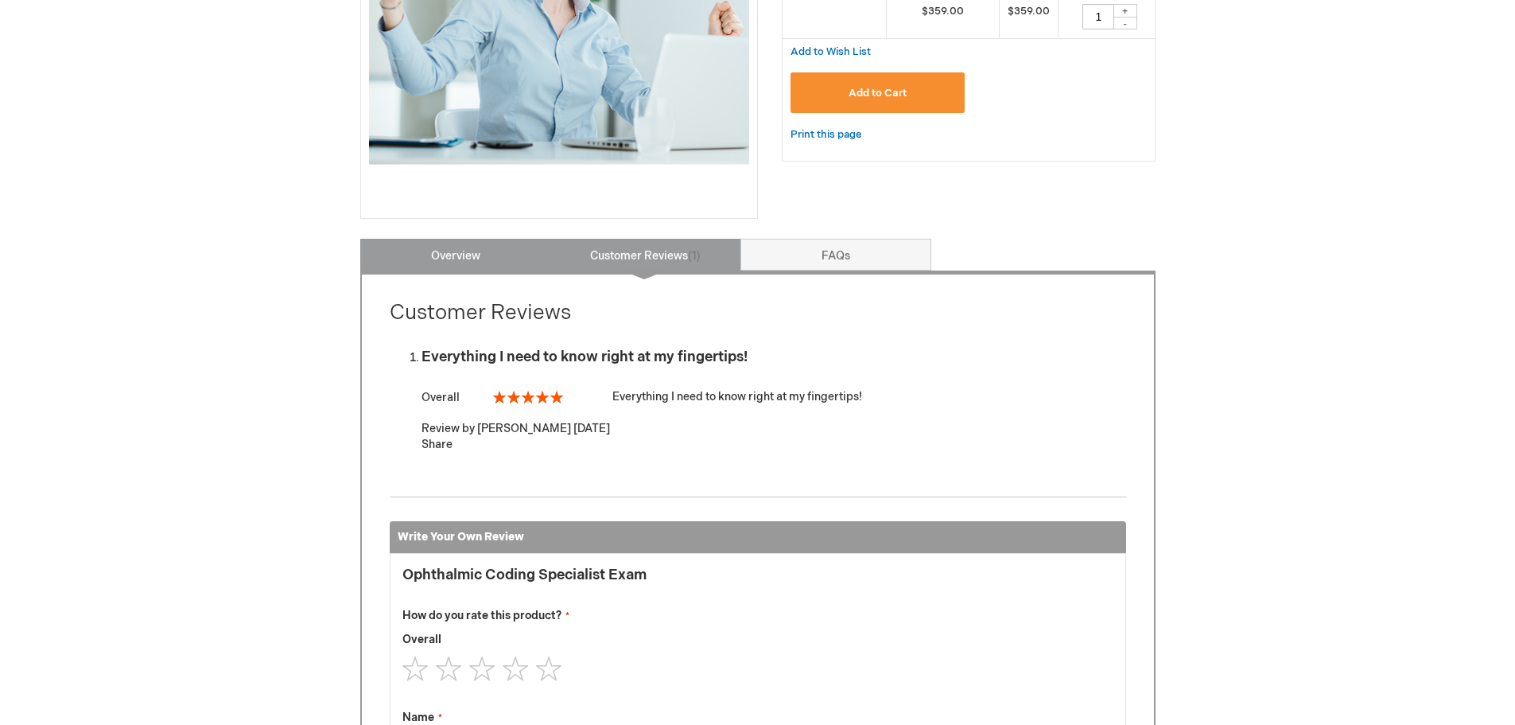 This screenshot has height=725, width=1515. I want to click on span: Name, so click(418, 717).